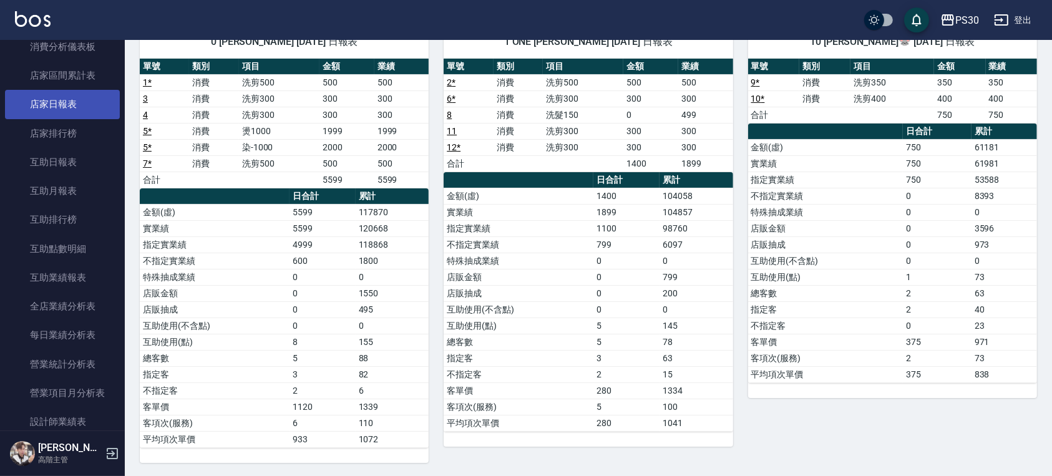 This screenshot has width=1052, height=476. What do you see at coordinates (697, 326) in the screenshot?
I see `td: 145` at bounding box center [697, 326].